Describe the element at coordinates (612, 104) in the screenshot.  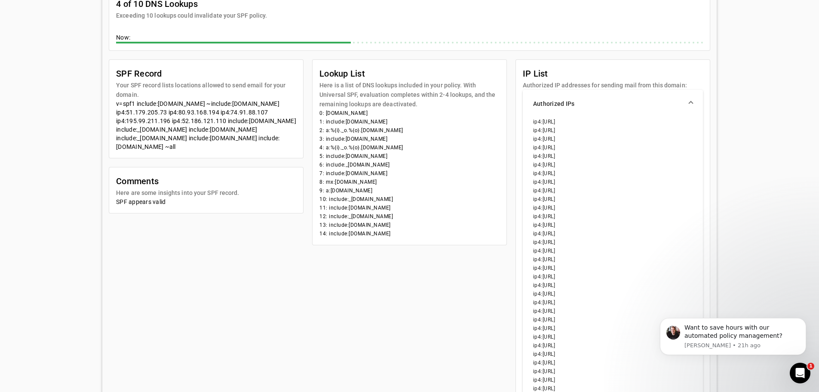
I see `mat-expansion-panel-header: Authorized IPs` at that location.